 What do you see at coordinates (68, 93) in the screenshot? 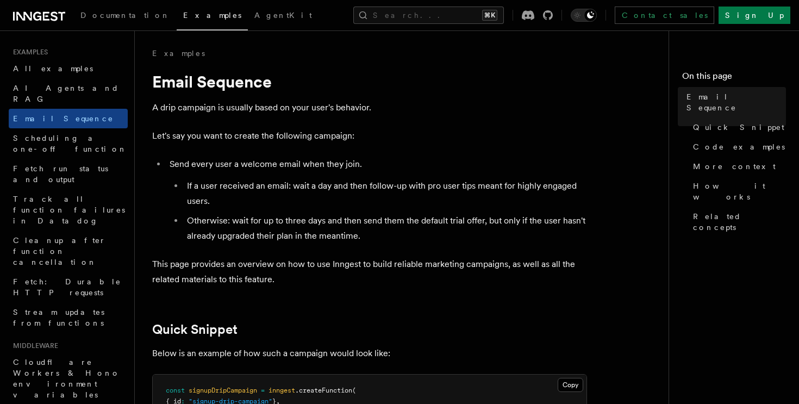
I see `a: AI Agents and RAG` at bounding box center [68, 93].